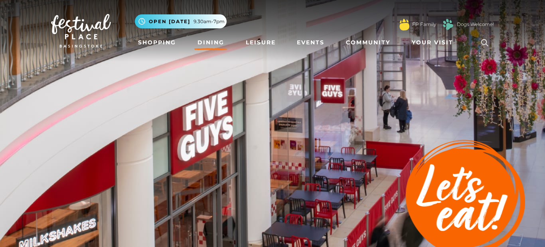 The height and width of the screenshot is (247, 545). Describe the element at coordinates (310, 42) in the screenshot. I see `a: Events` at that location.